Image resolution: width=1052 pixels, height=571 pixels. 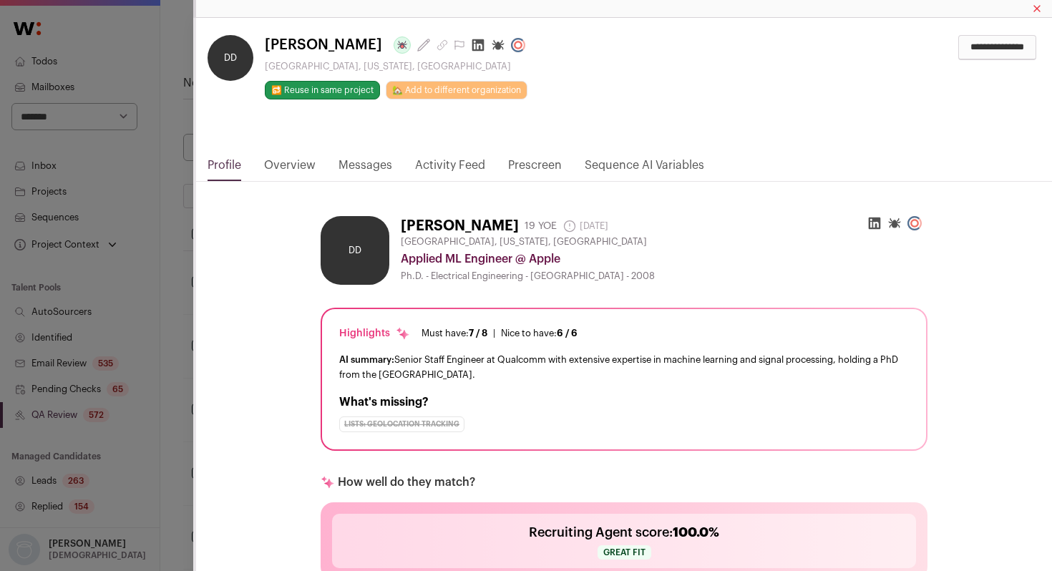 What do you see at coordinates (696, 533) in the screenshot?
I see `span: 100.0%` at bounding box center [696, 533].